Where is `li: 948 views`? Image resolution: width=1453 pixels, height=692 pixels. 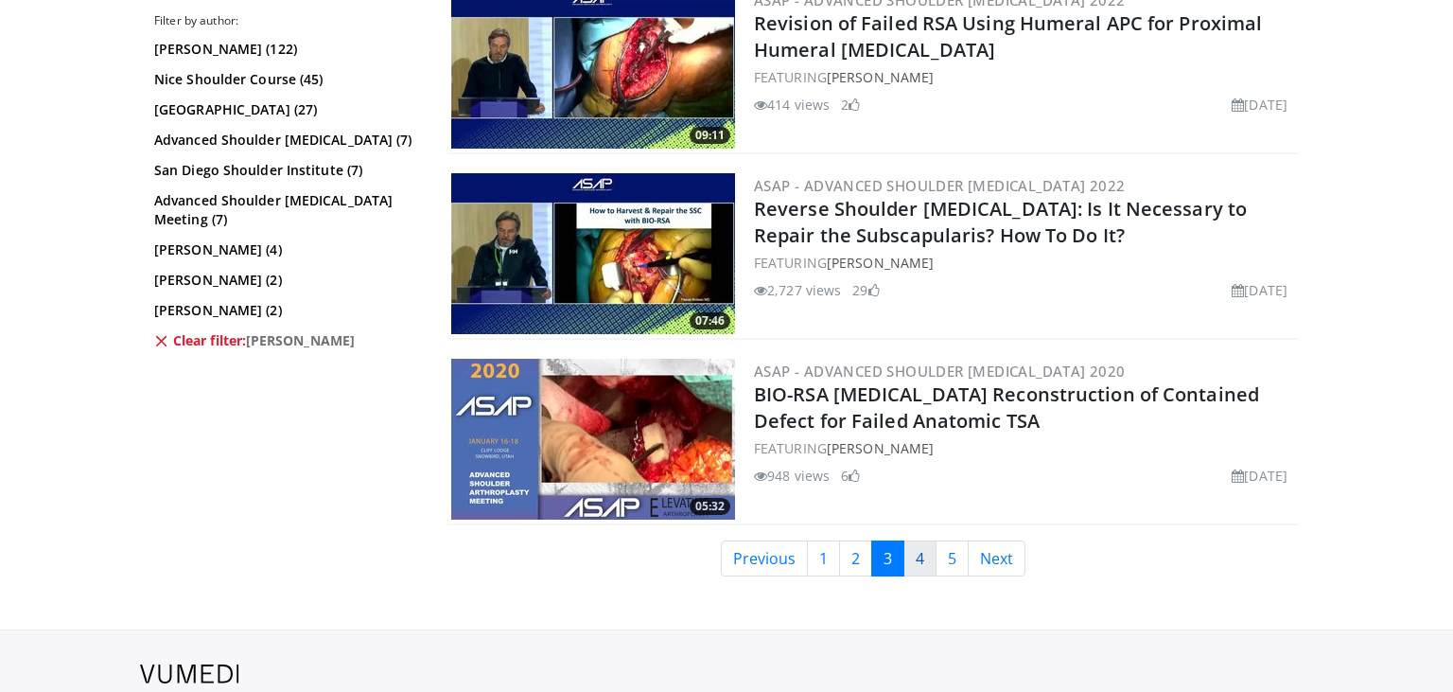 li: 948 views is located at coordinates (792, 475).